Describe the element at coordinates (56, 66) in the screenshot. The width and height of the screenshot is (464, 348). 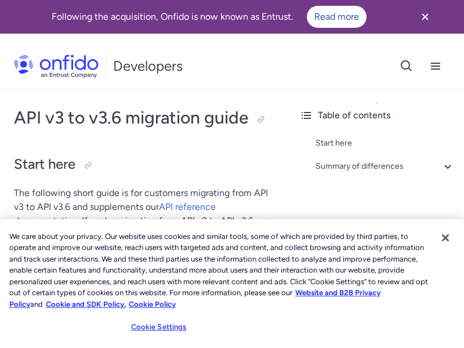
I see `img: Onfido Logo` at that location.